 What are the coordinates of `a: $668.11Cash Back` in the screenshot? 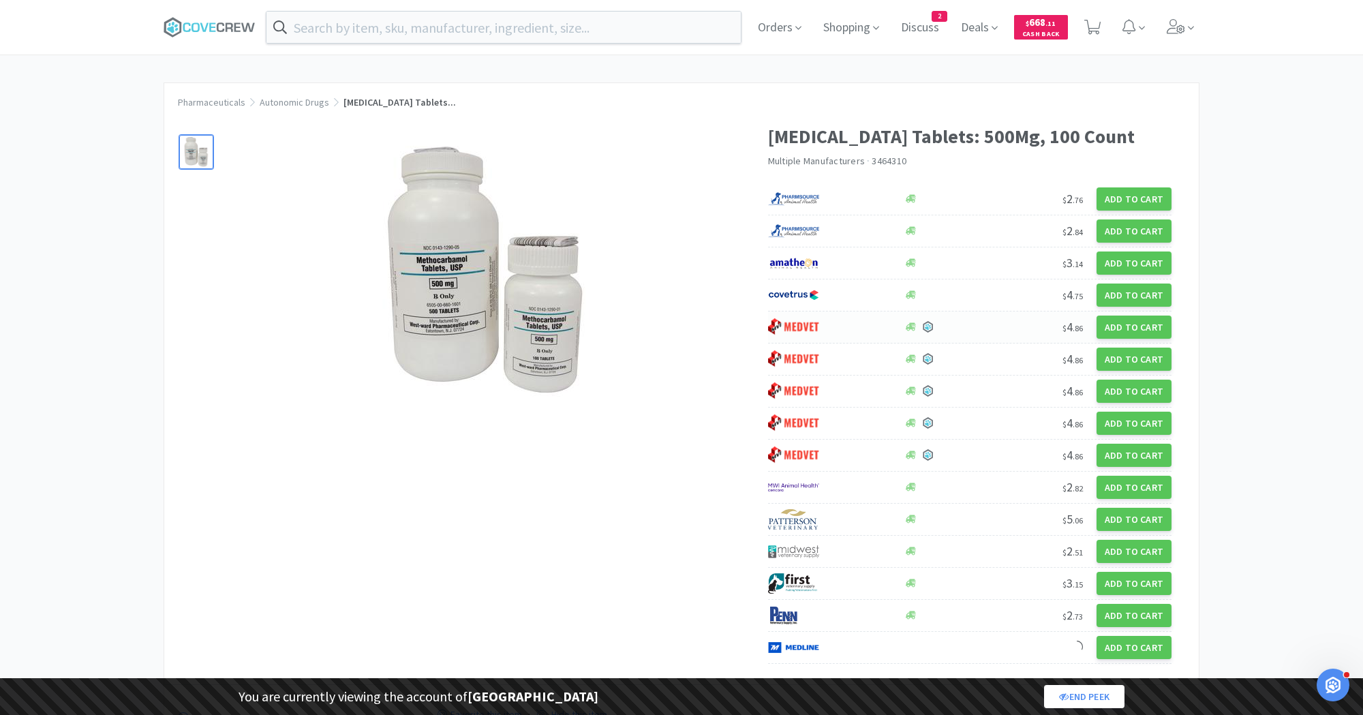 It's located at (1040, 27).